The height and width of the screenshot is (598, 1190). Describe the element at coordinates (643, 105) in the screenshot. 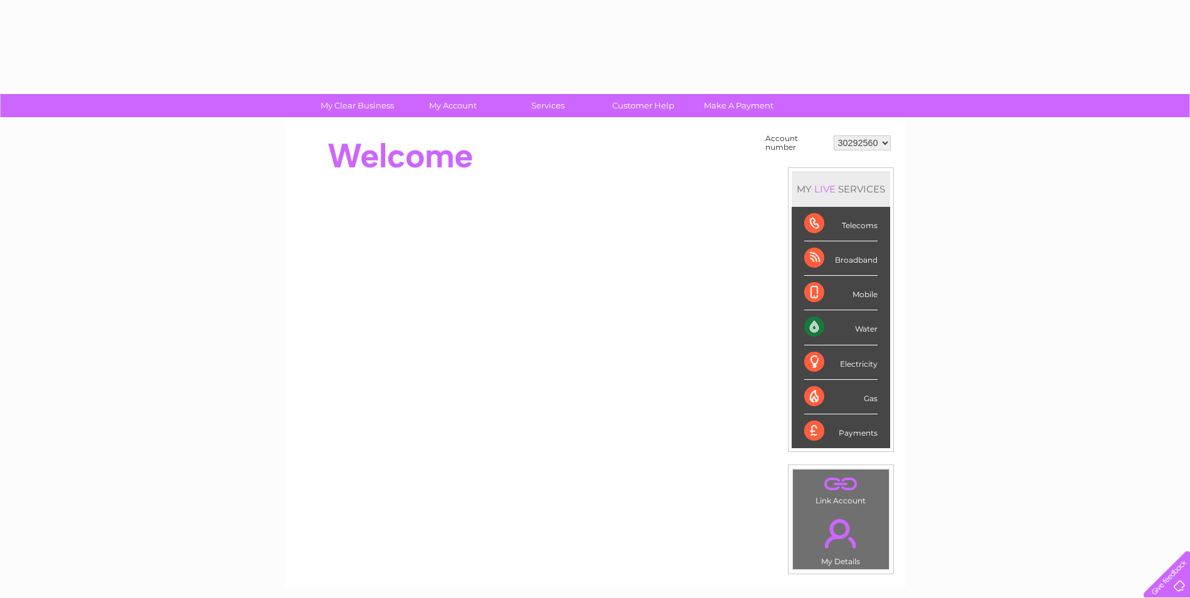

I see `a: Customer Help` at that location.